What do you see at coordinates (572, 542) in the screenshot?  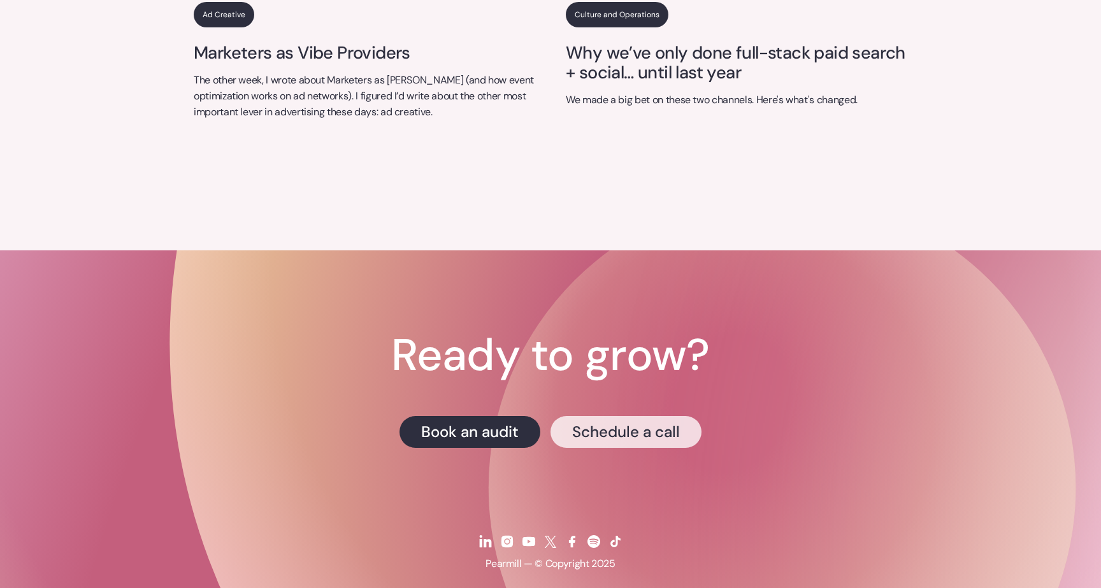 I see `a: Facebook icon` at bounding box center [572, 542].